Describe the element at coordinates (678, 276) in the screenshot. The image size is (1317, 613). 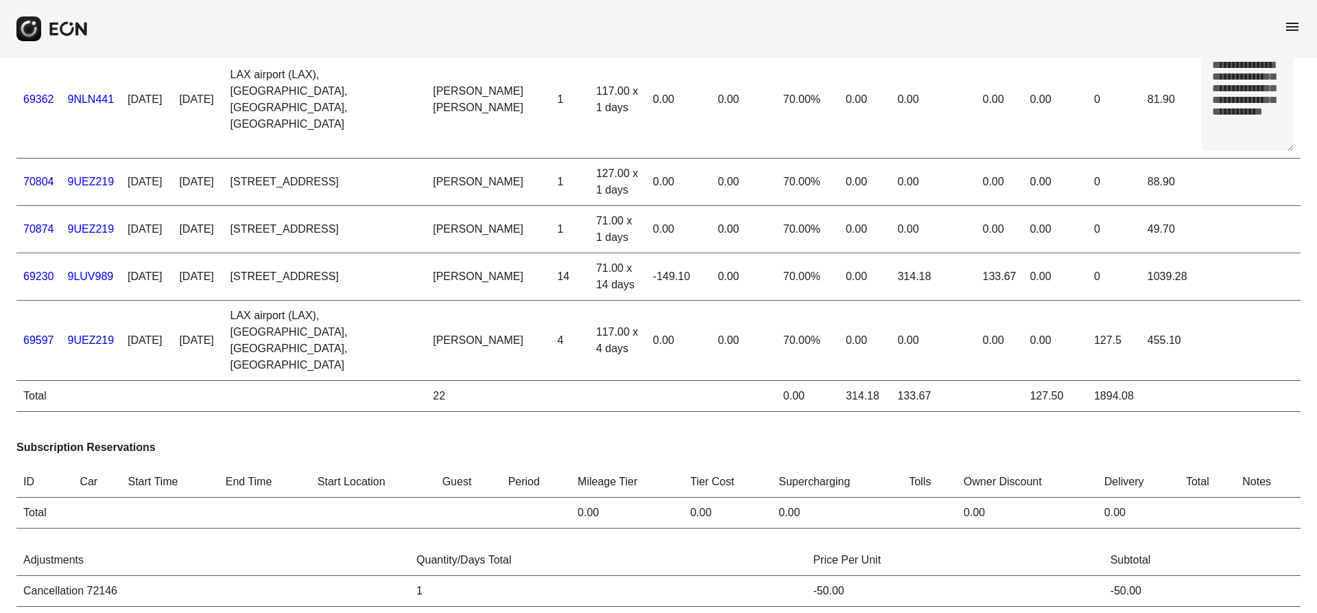
I see `td: -149.10` at that location.